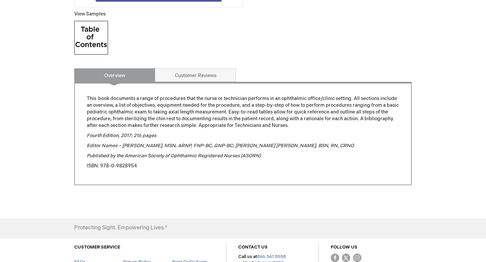  I want to click on img: instagram, so click(357, 258).